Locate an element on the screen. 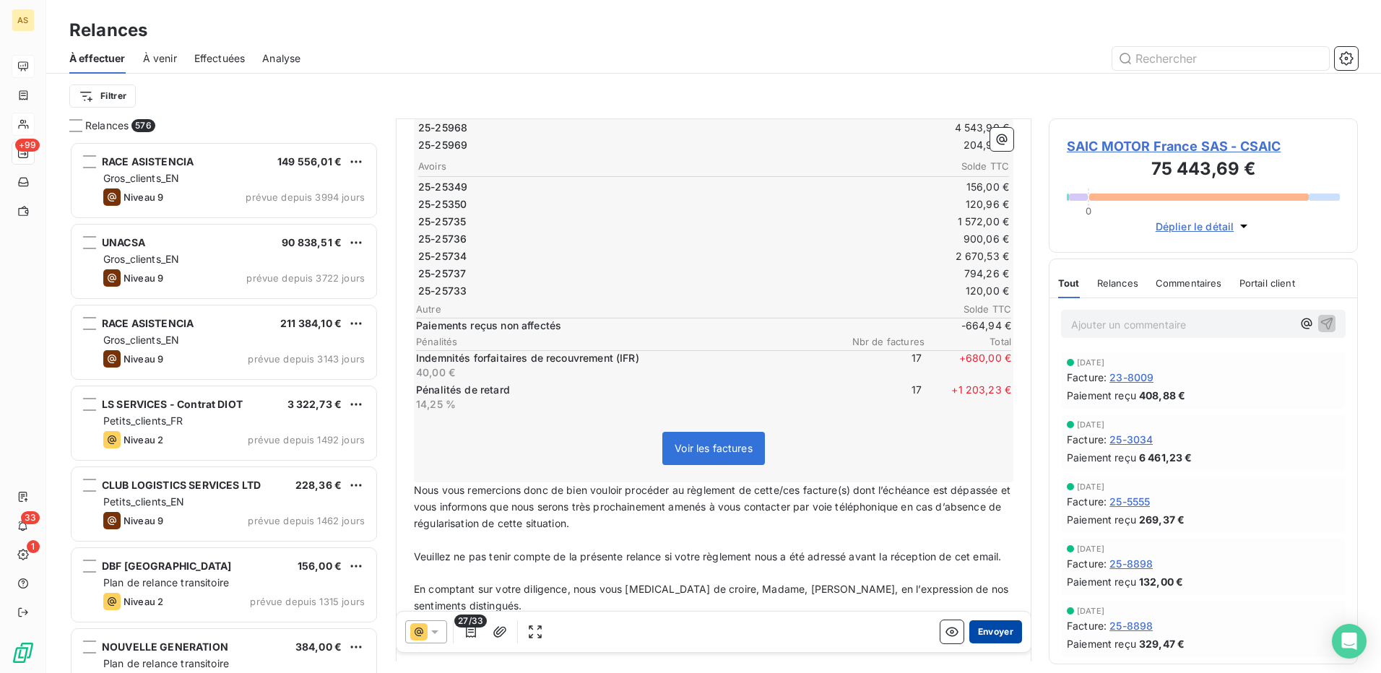 The height and width of the screenshot is (673, 1381). span: Autre is located at coordinates (670, 309).